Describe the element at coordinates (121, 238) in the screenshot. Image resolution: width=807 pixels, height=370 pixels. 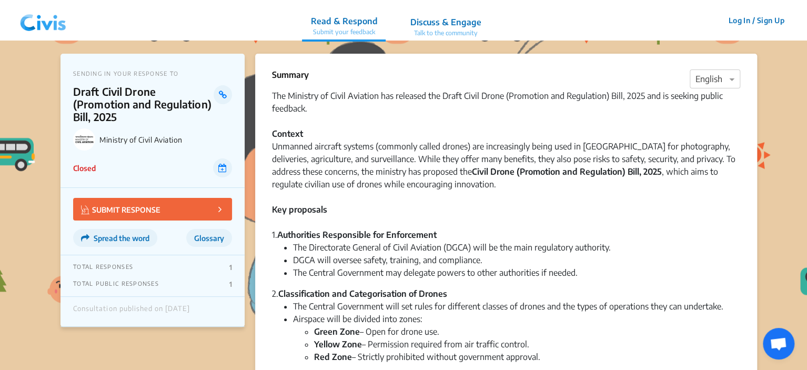
I see `span: Spread the word` at that location.